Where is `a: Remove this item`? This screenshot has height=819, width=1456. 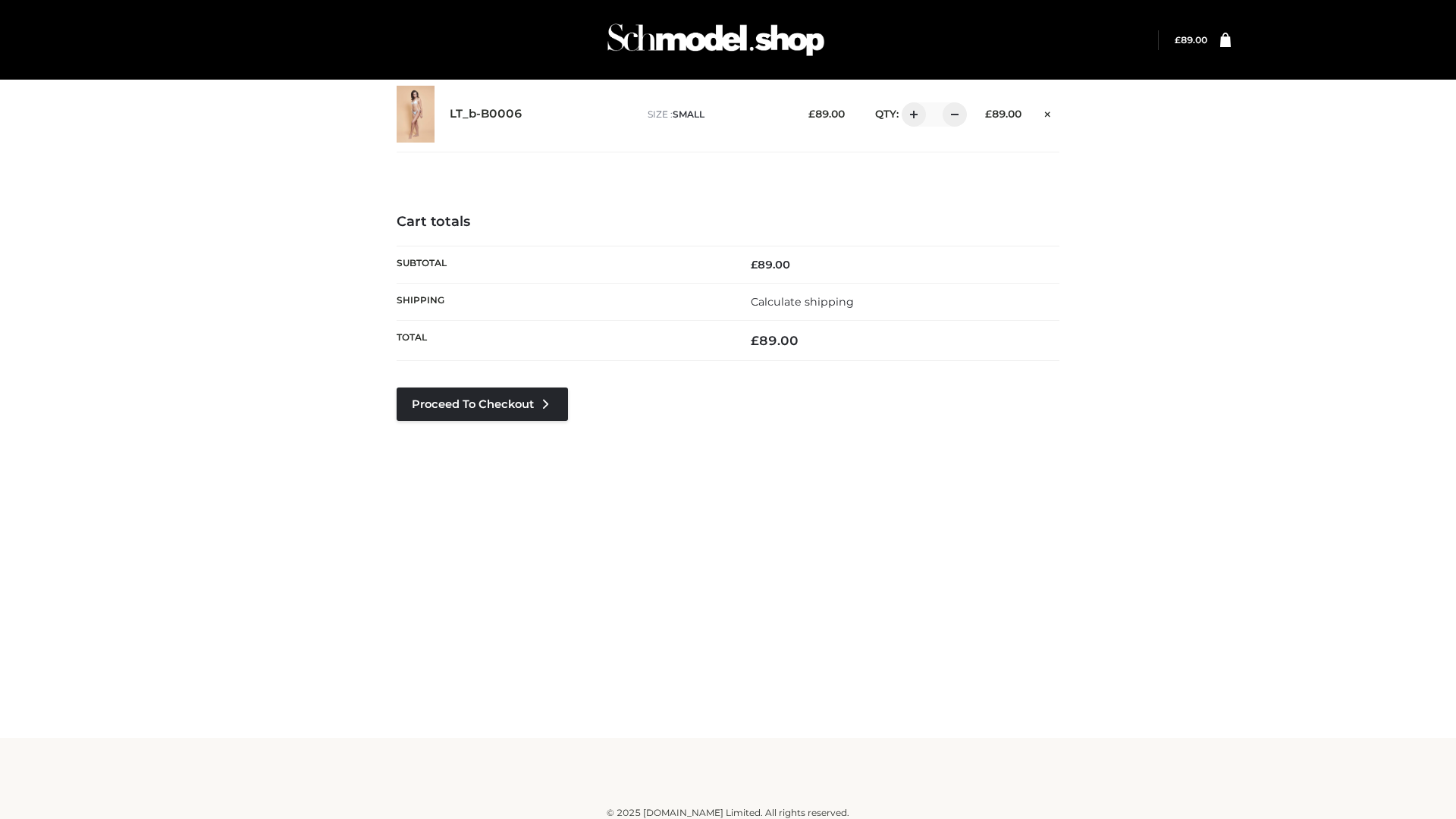
a: Remove this item is located at coordinates (1048, 112).